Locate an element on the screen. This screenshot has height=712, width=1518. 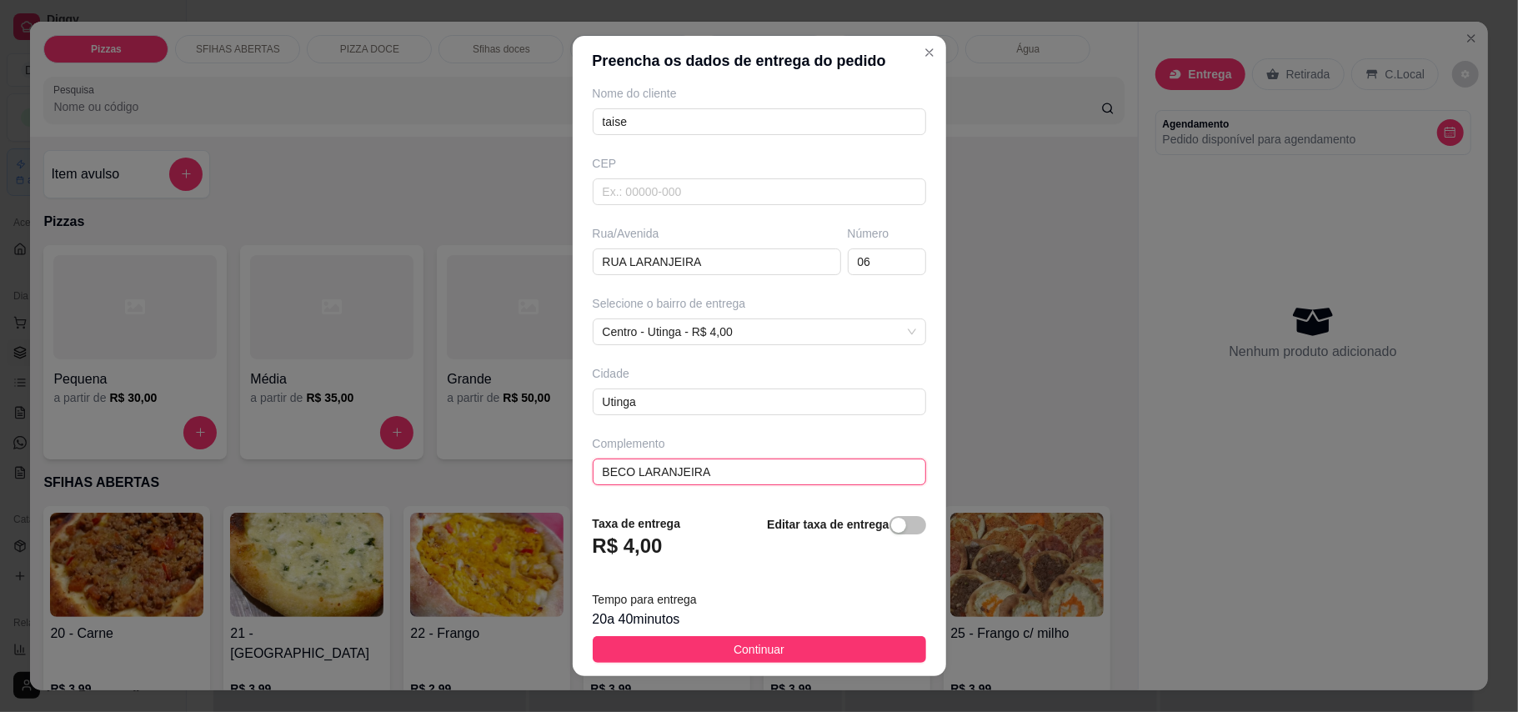
div: Rua/Avenida is located at coordinates (717, 233).